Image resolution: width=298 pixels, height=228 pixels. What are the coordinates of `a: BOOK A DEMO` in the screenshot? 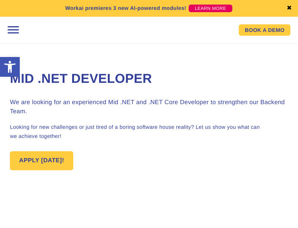 It's located at (265, 30).